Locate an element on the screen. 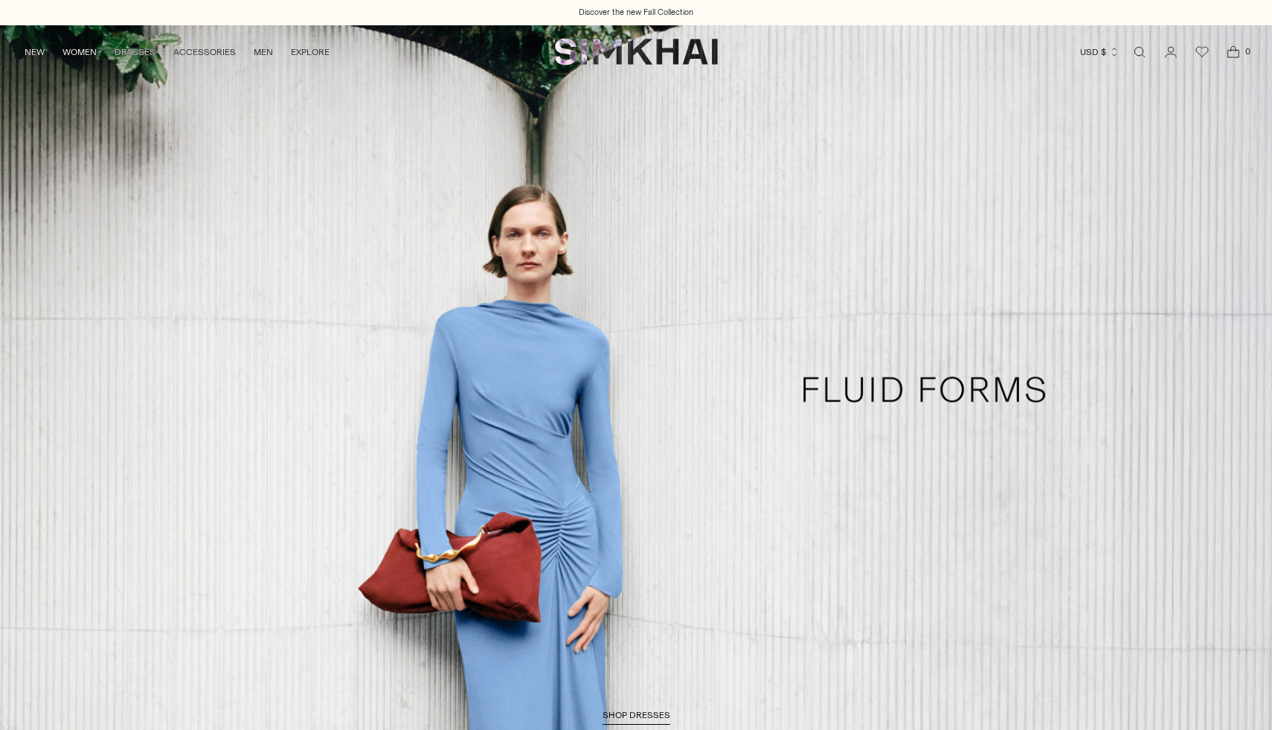  span: SHOP DRESSES is located at coordinates (636, 715).